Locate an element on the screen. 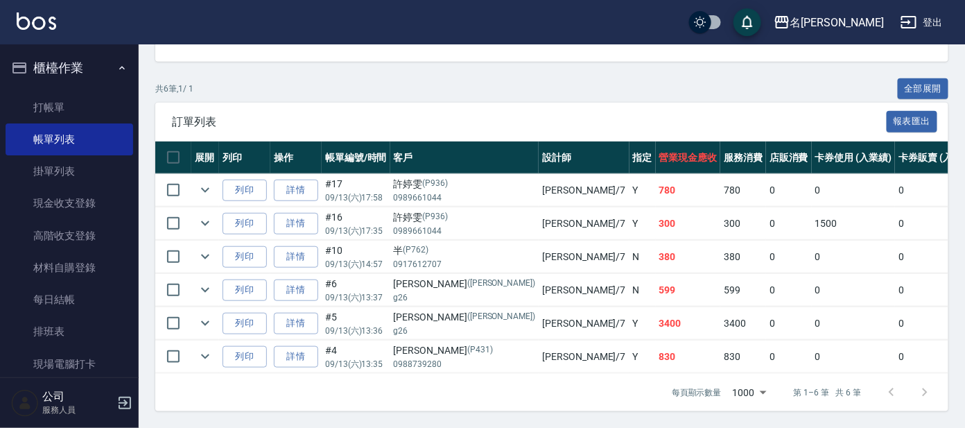  th: 設計師 is located at coordinates (584, 157).